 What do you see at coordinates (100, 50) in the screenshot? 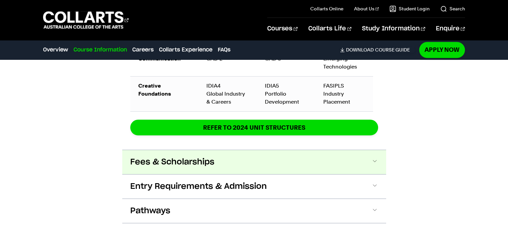
I see `a: Course Information` at bounding box center [100, 50].